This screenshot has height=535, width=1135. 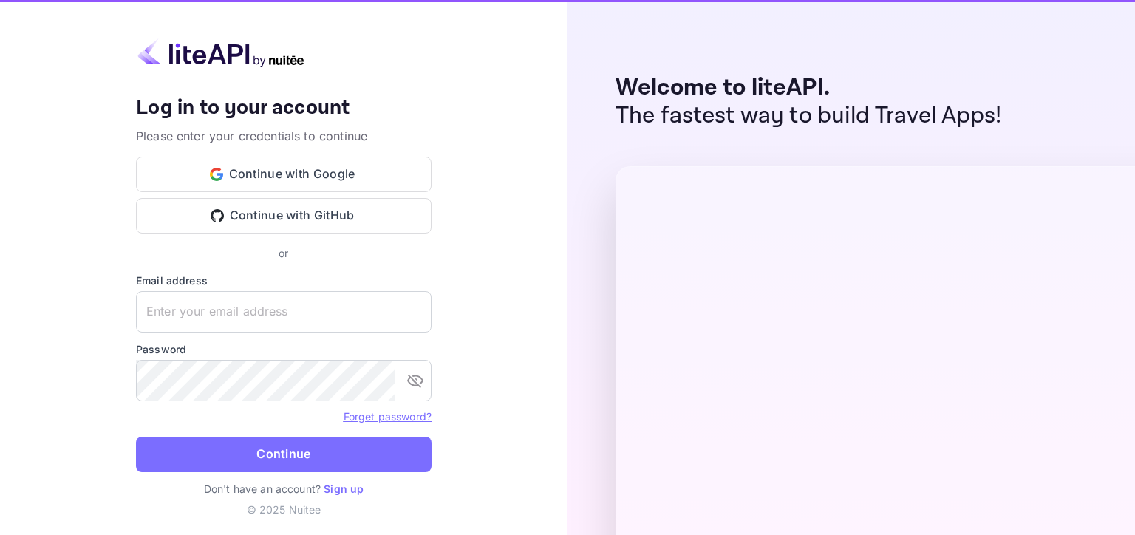 I want to click on p: or, so click(x=283, y=253).